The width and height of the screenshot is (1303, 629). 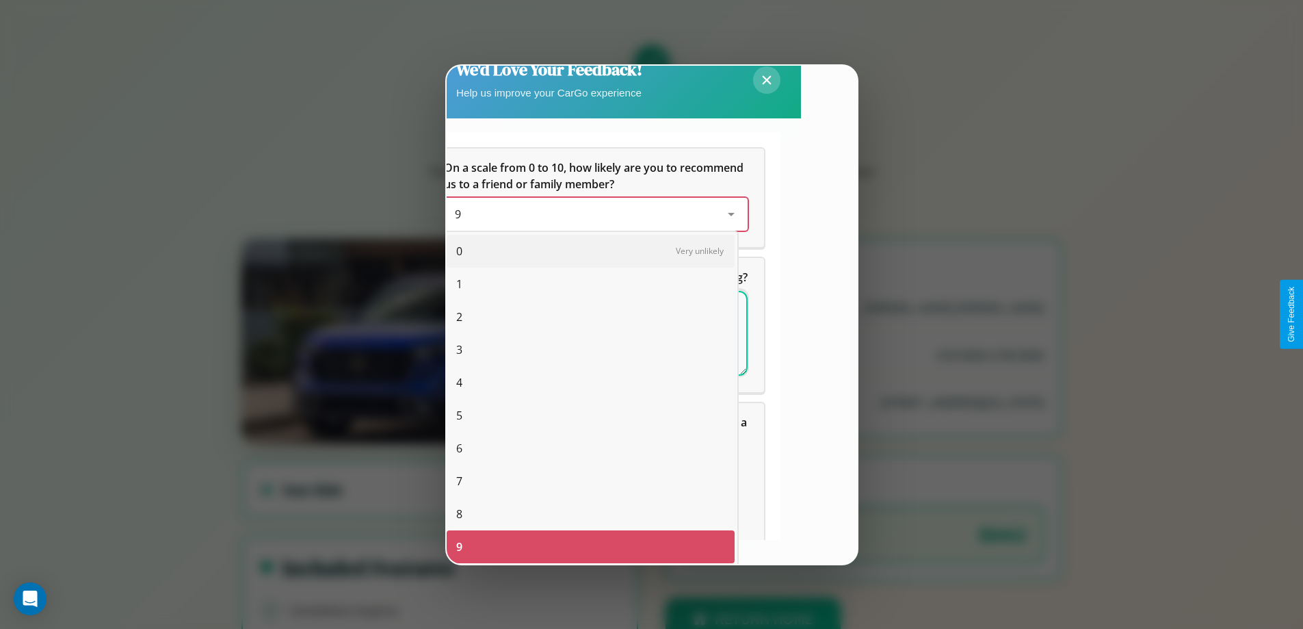 I want to click on span: 3, so click(x=459, y=350).